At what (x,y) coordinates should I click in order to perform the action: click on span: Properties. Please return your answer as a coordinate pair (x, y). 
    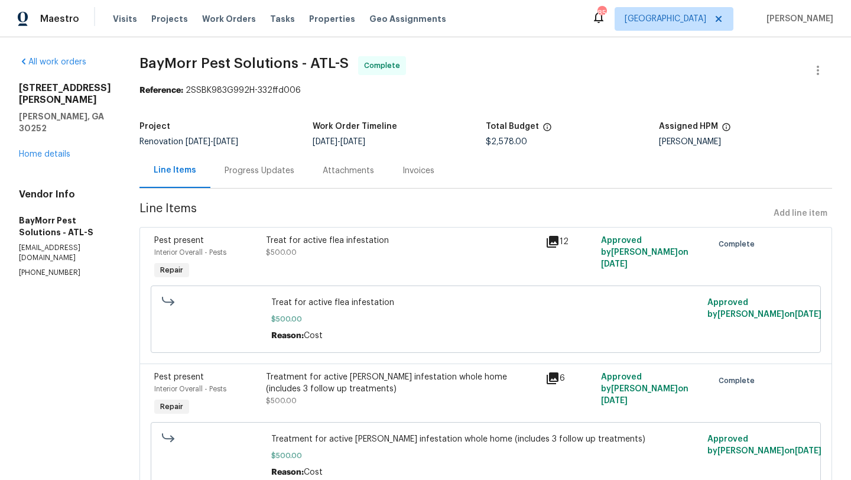
    Looking at the image, I should click on (332, 19).